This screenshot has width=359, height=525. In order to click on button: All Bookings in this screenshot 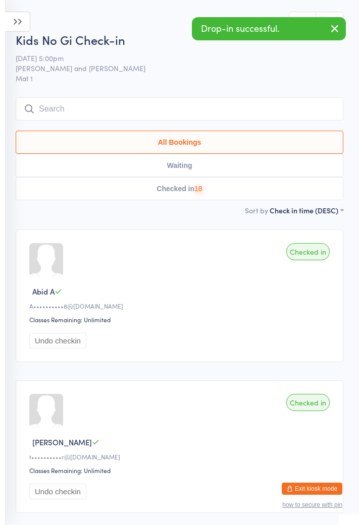, I will do `click(179, 142)`.